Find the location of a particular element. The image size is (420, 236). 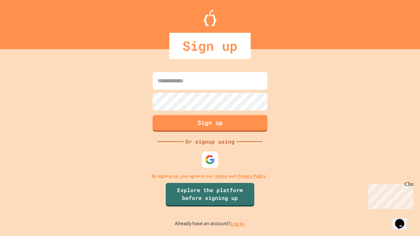

button: Sign up is located at coordinates (210, 123).